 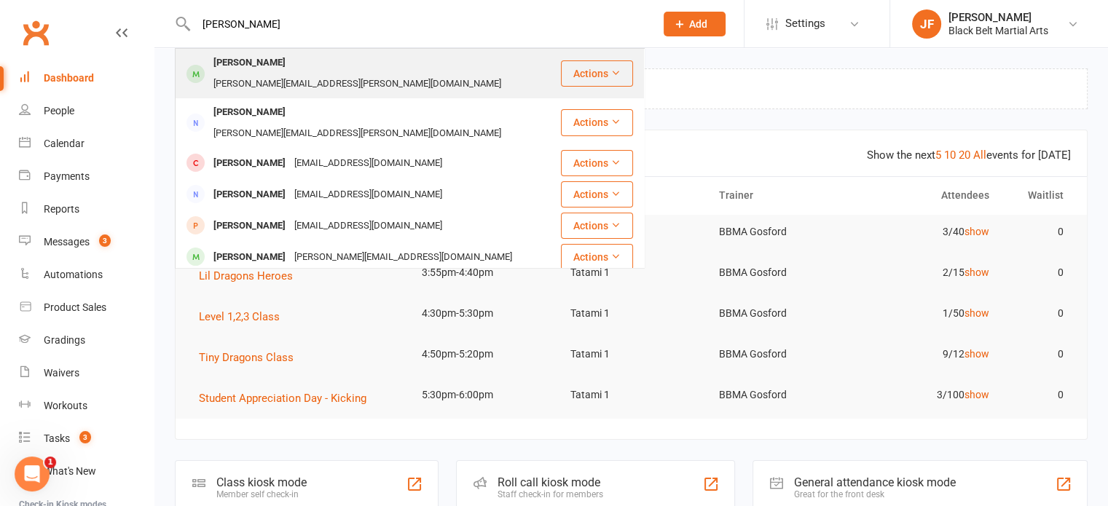 What do you see at coordinates (980, 155) in the screenshot?
I see `a: All` at bounding box center [980, 155].